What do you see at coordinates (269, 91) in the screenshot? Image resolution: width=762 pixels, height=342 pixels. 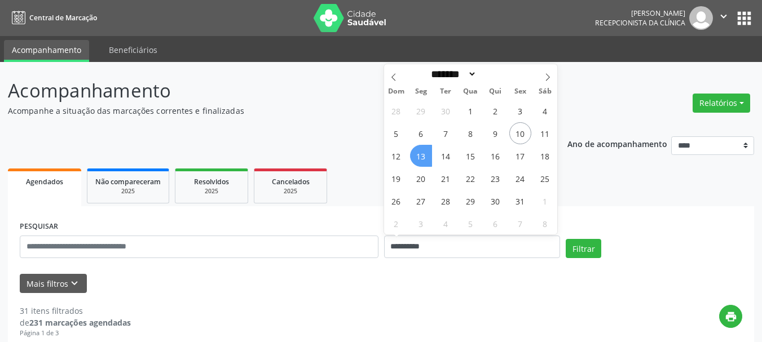 I see `p: Acompanhamento` at bounding box center [269, 91].